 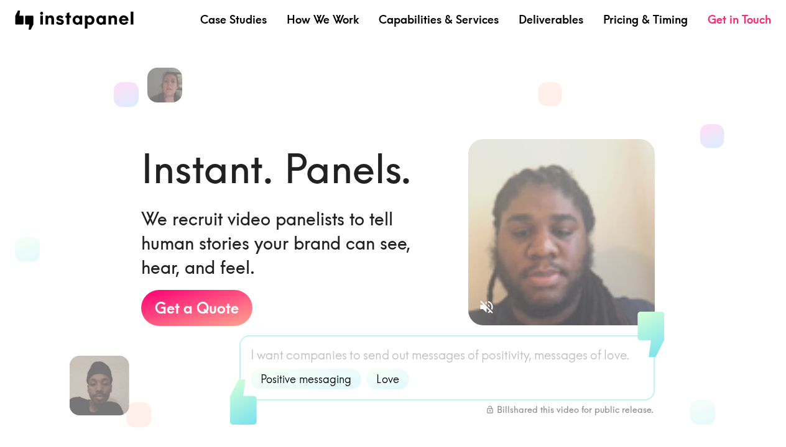 What do you see at coordinates (196, 308) in the screenshot?
I see `a: Get a Quote` at bounding box center [196, 308].